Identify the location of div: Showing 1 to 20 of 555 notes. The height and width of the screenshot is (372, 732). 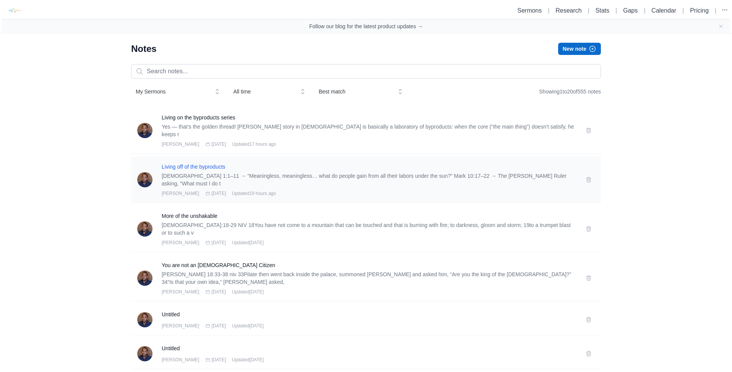
(570, 92).